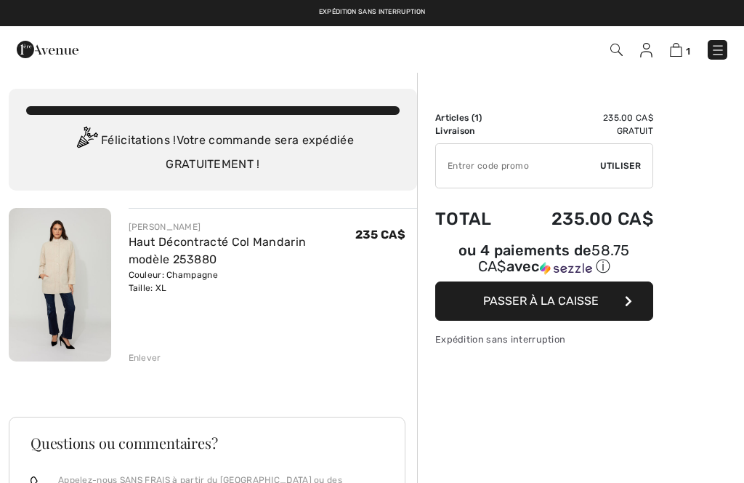  What do you see at coordinates (544, 339) in the screenshot?
I see `div: Expédition sans interruption` at bounding box center [544, 339].